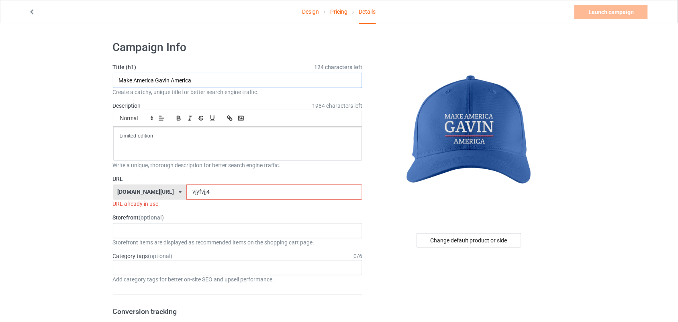 The width and height of the screenshot is (678, 322). I want to click on div: Create a catchy, unique title for better search engine traffic., so click(238, 92).